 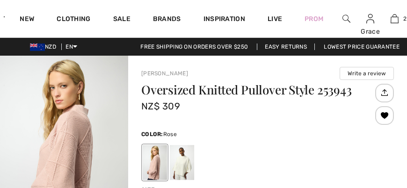 I want to click on a: Clothing, so click(x=73, y=20).